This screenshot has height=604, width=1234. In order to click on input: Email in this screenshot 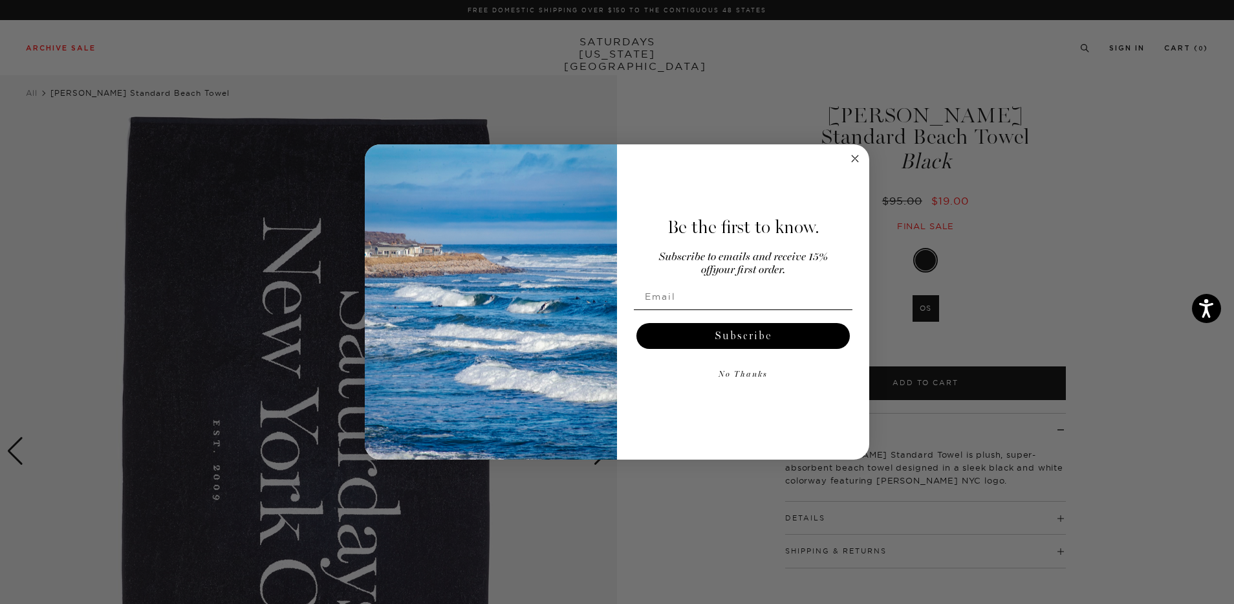, I will do `click(743, 296)`.